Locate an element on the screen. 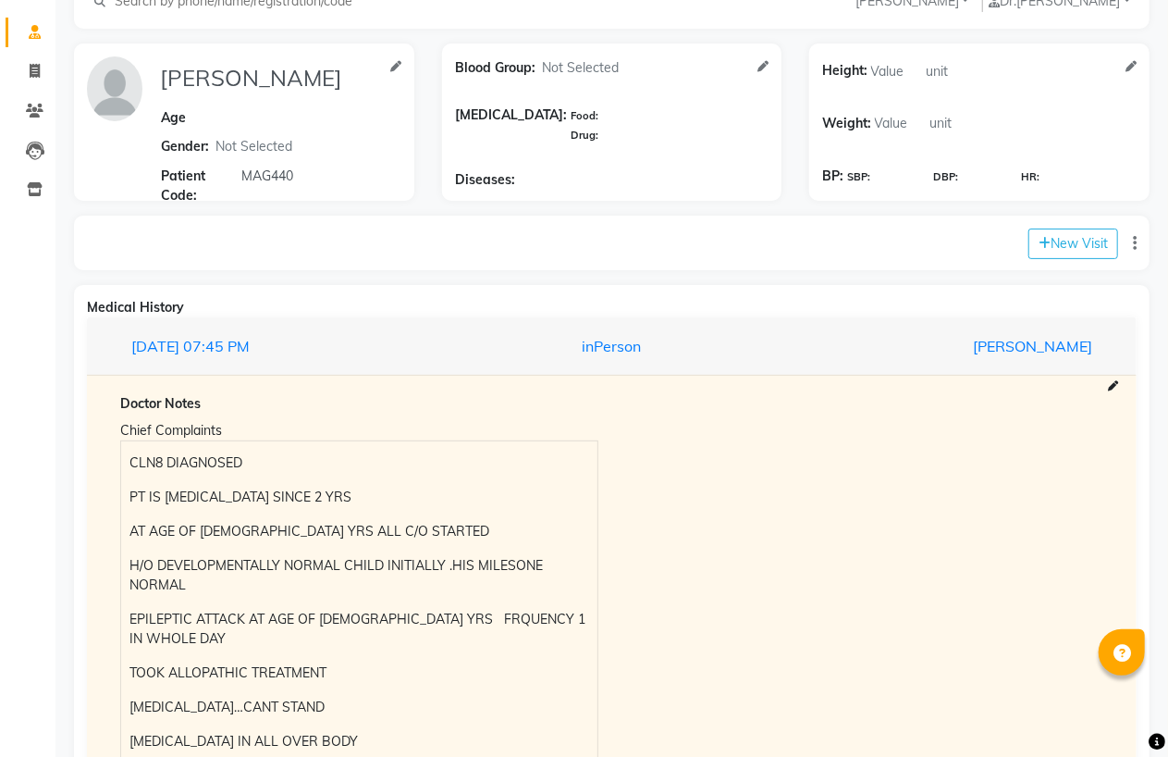 The width and height of the screenshot is (1168, 757). span: Blood Group: is located at coordinates (495, 68).